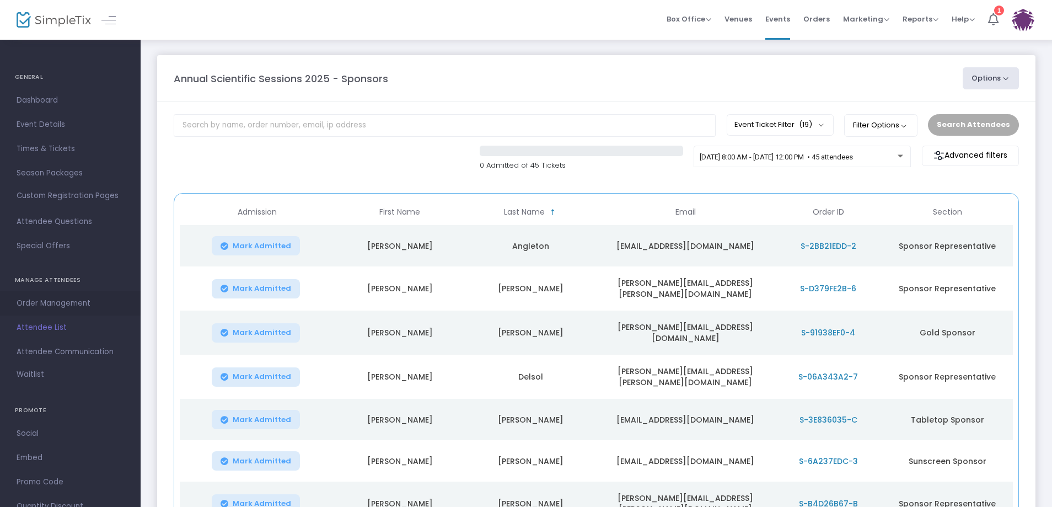 The width and height of the screenshot is (1052, 507). What do you see at coordinates (524, 212) in the screenshot?
I see `span: Last Name` at bounding box center [524, 212].